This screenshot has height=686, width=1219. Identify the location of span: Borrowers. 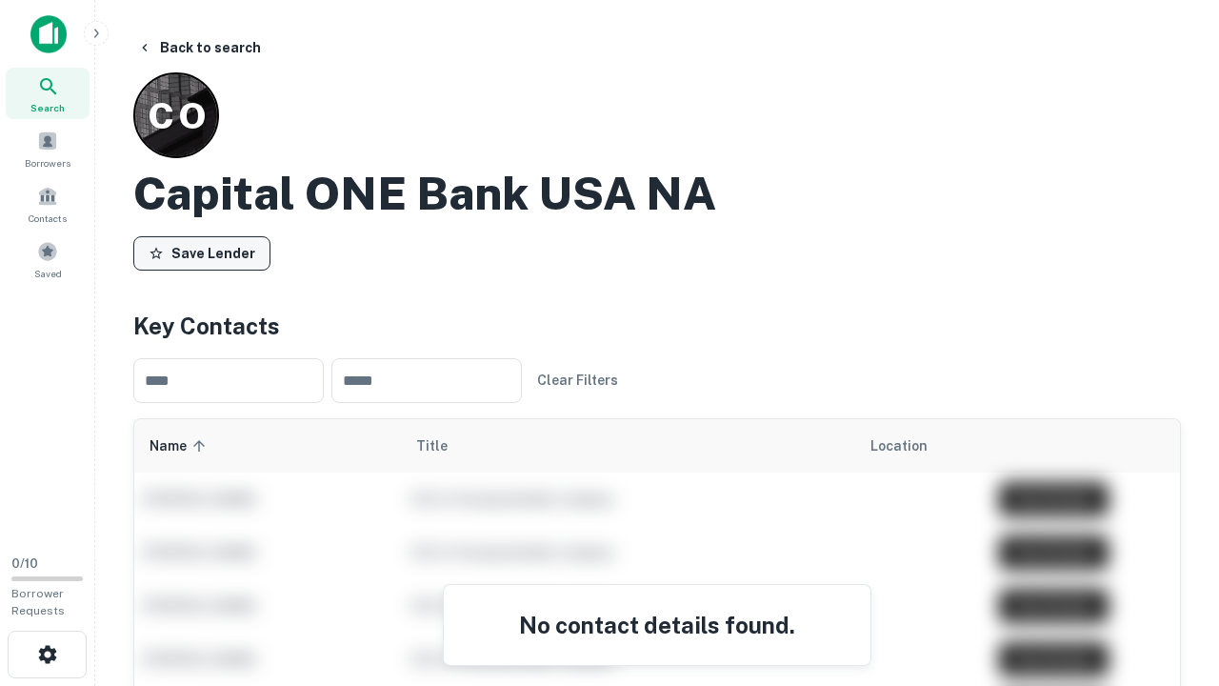
(48, 163).